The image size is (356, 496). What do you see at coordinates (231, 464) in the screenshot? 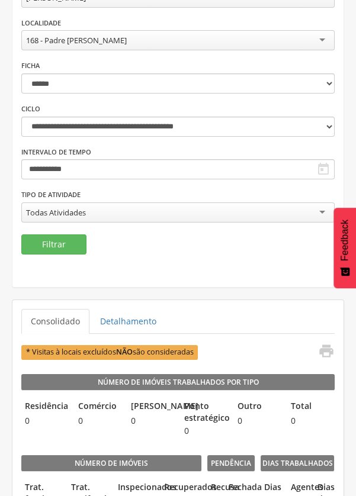
I see `legend: Pendência` at bounding box center [231, 464].